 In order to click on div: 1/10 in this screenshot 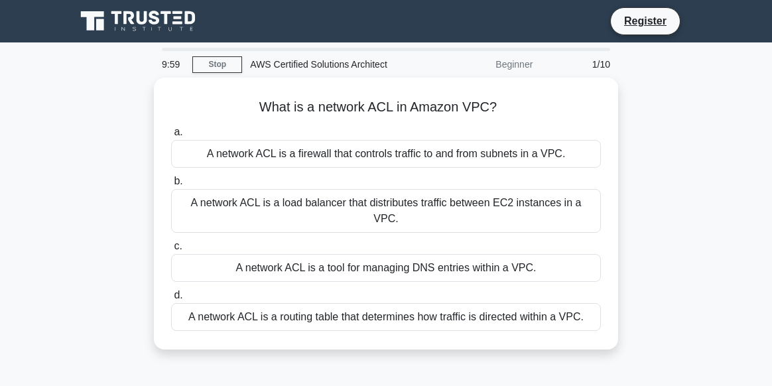, I will do `click(579, 64)`.